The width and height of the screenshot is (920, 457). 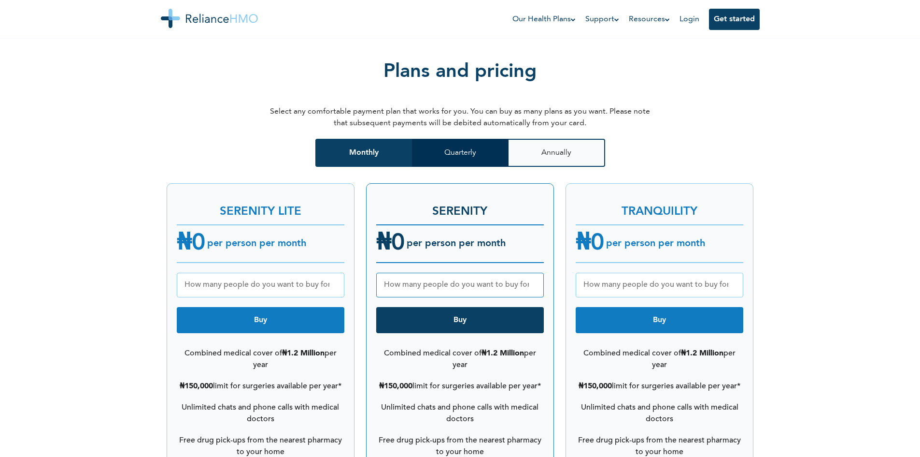 I want to click on p: Select any comfortable payment plan that works for you. You can buy as many plans as you want. Pl..., so click(x=460, y=117).